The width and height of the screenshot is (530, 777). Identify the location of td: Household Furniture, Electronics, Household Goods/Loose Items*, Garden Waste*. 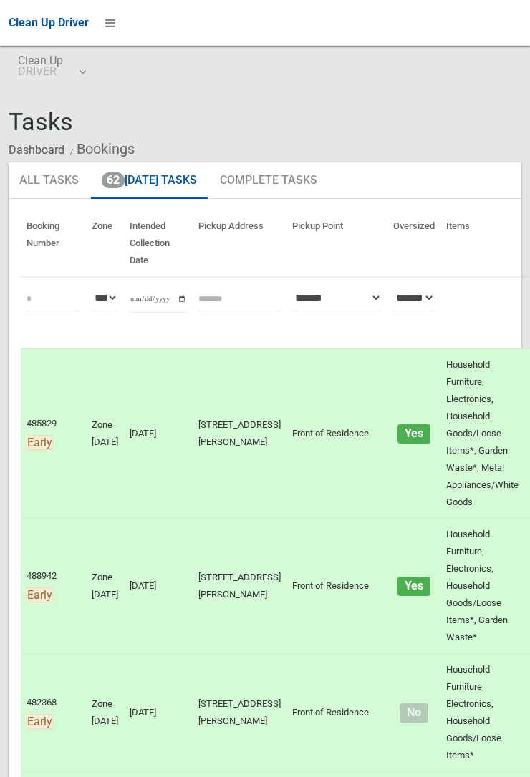
(482, 586).